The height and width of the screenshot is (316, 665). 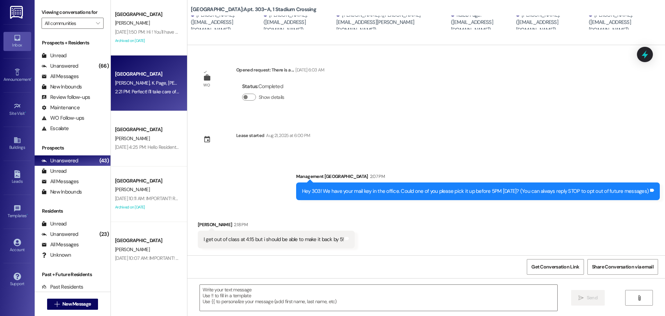 What do you see at coordinates (272, 97) in the screenshot?
I see `label: Show details` at bounding box center [272, 97].